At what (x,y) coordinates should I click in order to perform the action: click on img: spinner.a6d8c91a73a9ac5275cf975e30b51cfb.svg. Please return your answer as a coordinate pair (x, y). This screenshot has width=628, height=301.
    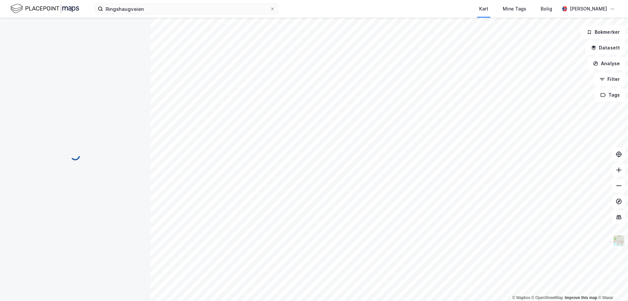
    Looking at the image, I should click on (75, 155).